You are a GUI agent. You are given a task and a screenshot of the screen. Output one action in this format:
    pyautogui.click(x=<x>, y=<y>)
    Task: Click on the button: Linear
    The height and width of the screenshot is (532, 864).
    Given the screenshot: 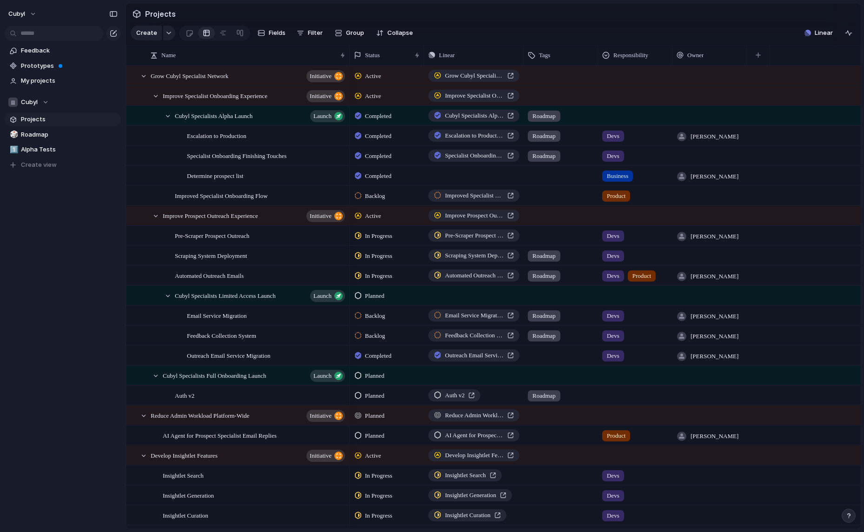 What is the action you would take?
    pyautogui.click(x=818, y=33)
    